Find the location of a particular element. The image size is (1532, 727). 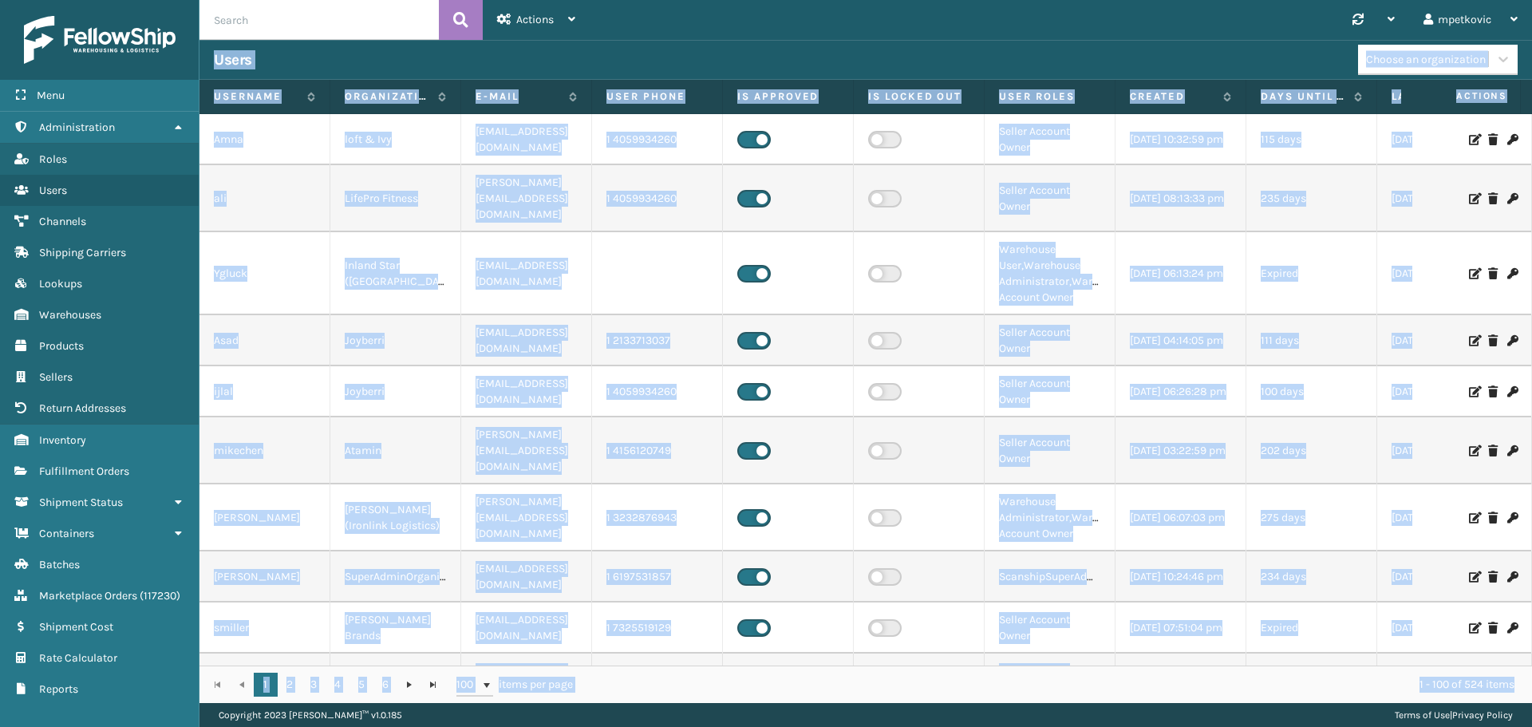

span: Shipment Cost is located at coordinates (76, 626).